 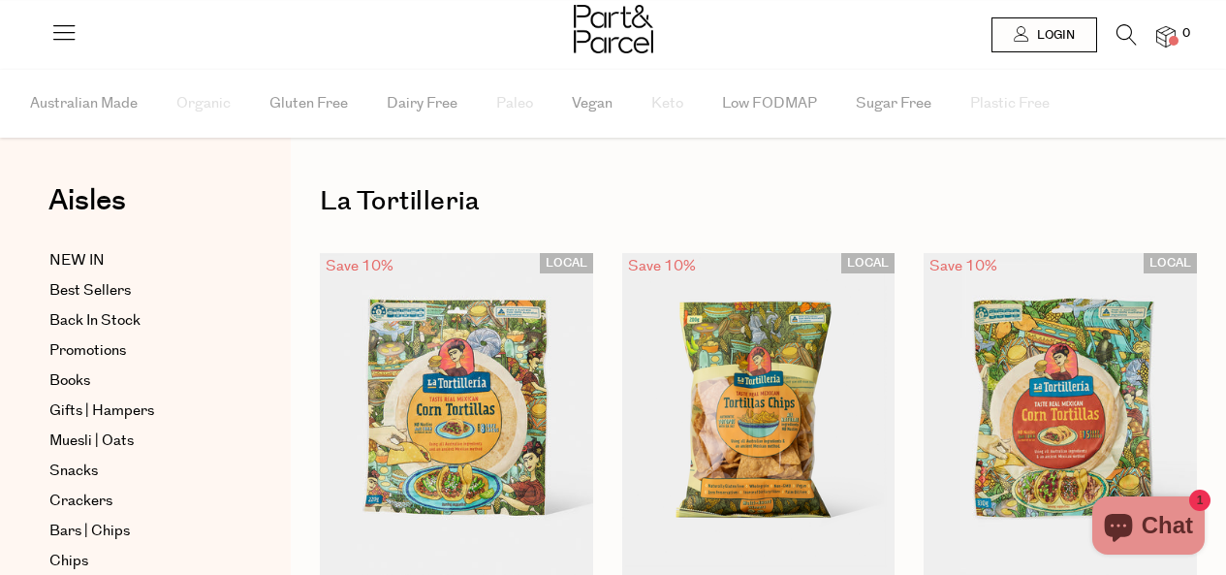 I want to click on a: Muesli | Oats, so click(x=138, y=441).